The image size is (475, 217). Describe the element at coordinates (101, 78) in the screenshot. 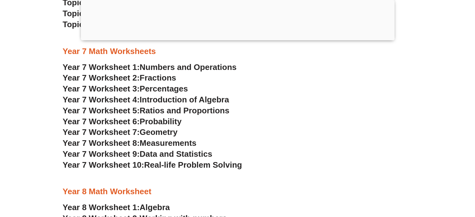

I see `span: Year 7 Worksheet 2:` at that location.